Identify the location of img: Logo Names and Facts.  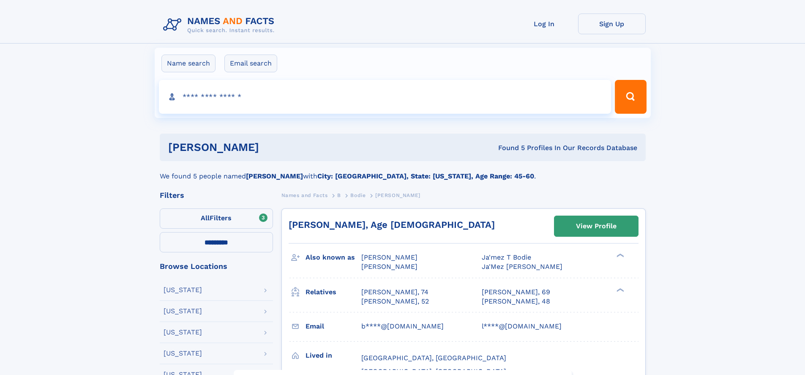
(221, 25).